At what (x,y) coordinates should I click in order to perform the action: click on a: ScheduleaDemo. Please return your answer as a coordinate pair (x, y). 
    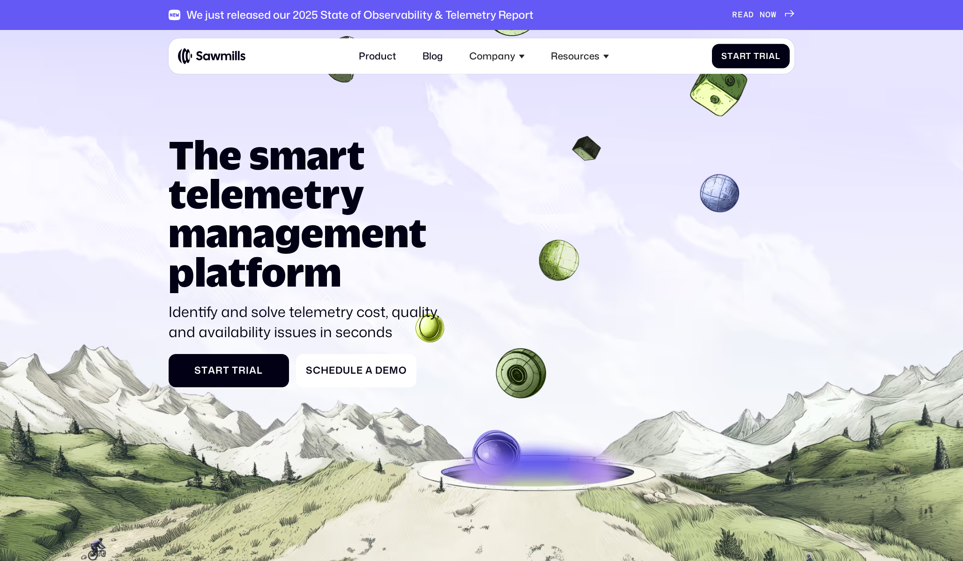
    Looking at the image, I should click on (356, 371).